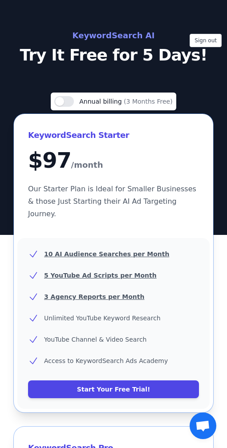 This screenshot has width=227, height=448. What do you see at coordinates (113, 135) in the screenshot?
I see `h3: KeywordSearch Starter` at bounding box center [113, 135].